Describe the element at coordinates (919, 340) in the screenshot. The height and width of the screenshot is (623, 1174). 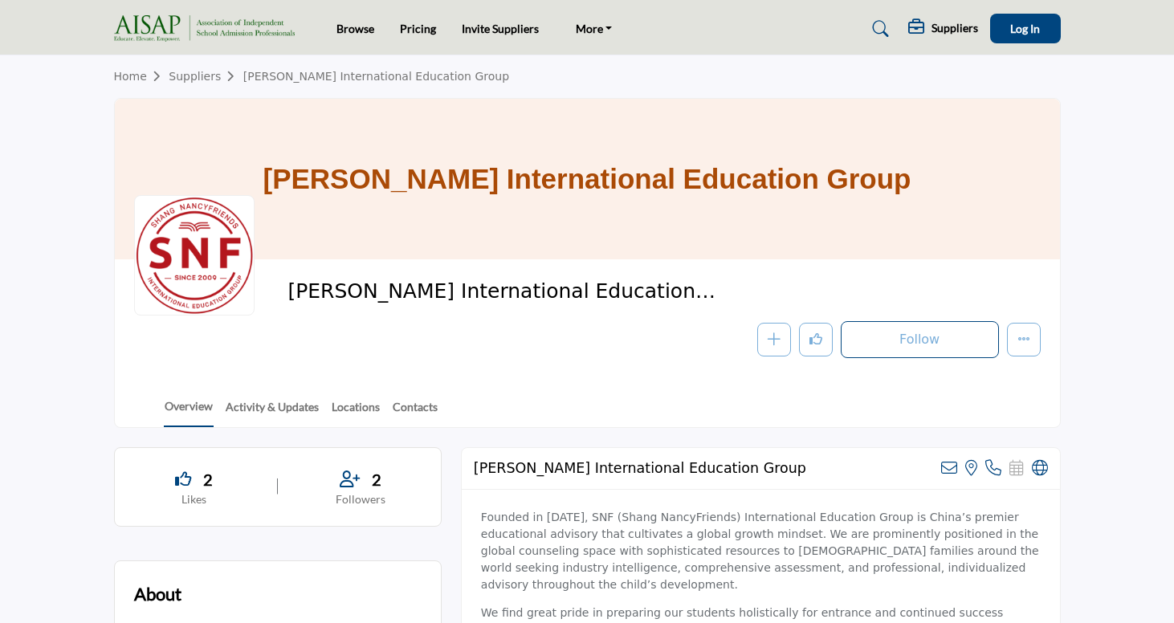
I see `button: Follow` at that location.